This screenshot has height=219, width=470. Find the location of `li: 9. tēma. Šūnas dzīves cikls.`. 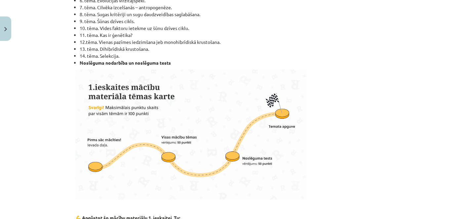

li: 9. tēma. Šūnas dzīves cikls. is located at coordinates (237, 21).